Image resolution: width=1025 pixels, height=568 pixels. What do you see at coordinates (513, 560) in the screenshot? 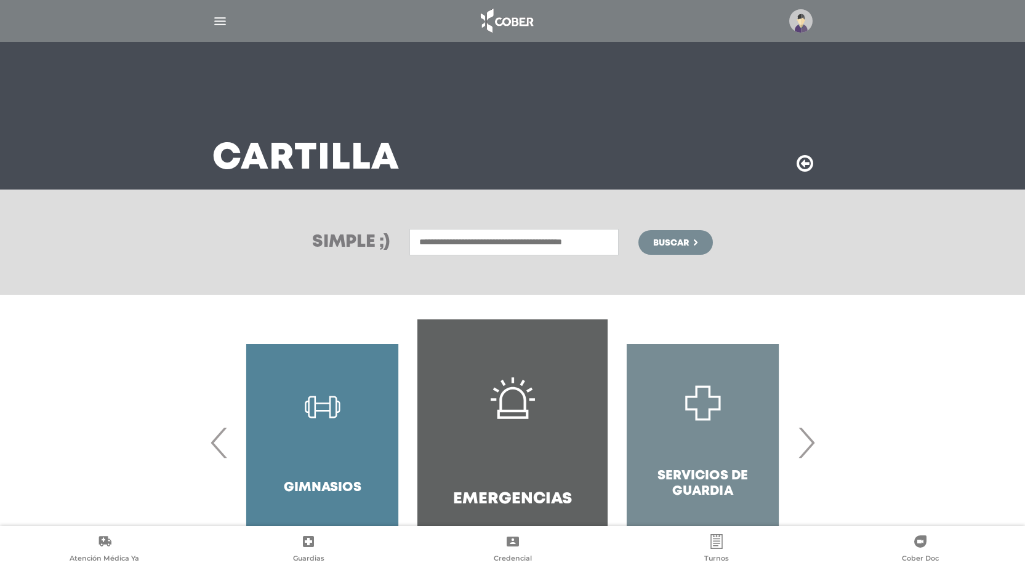
I see `span: Credencial` at bounding box center [513, 560].